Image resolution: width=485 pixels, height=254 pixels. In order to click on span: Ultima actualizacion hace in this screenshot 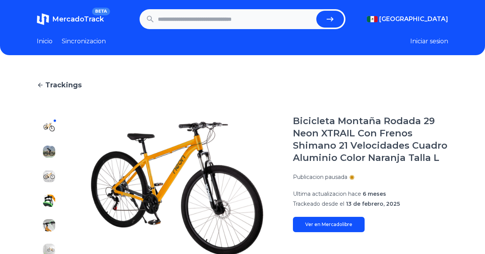, I will do `click(327, 194)`.